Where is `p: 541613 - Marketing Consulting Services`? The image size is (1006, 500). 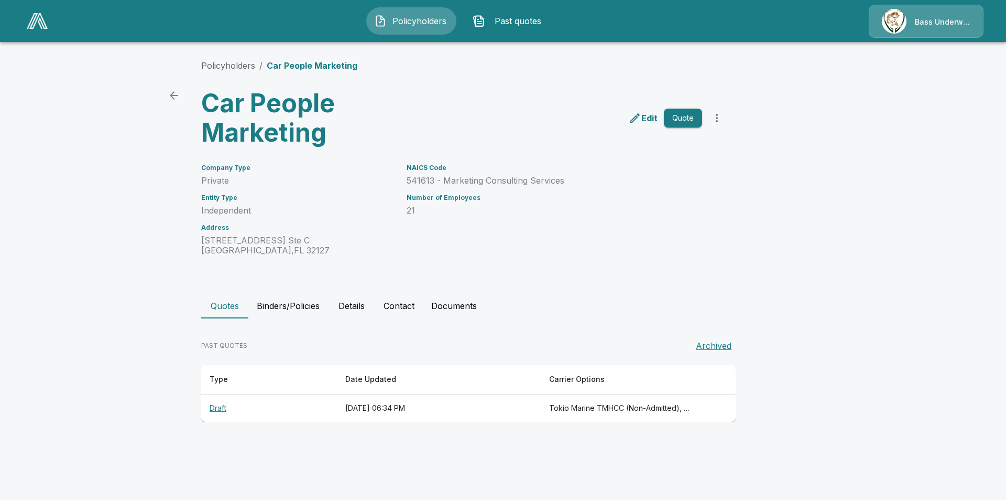
p: 541613 - Marketing Consulting Services is located at coordinates (555, 180).